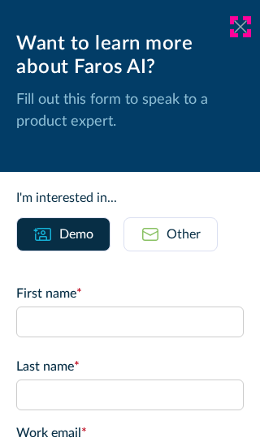  I want to click on label: First name, so click(130, 294).